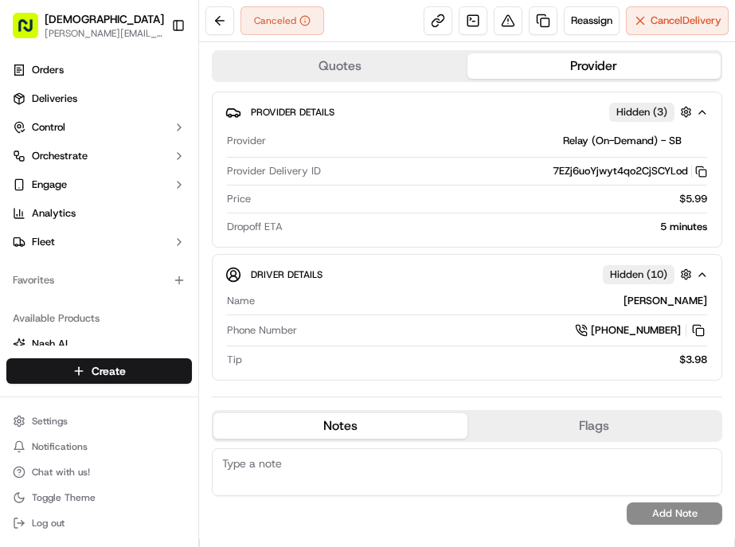  What do you see at coordinates (282, 21) in the screenshot?
I see `button: Canceled` at bounding box center [282, 21].